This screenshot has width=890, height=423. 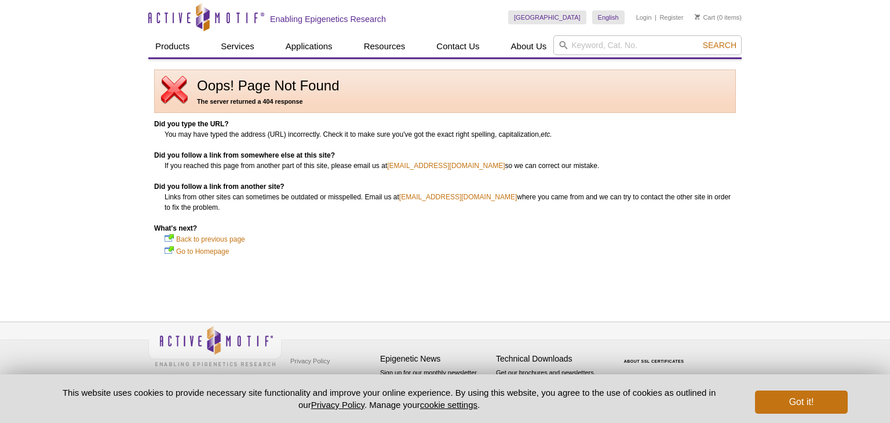 What do you see at coordinates (450, 134) in the screenshot?
I see `dd: You may have typed the address (URL) incorrectly. Check it to make sure you've got the exact righ...` at bounding box center [450, 134].